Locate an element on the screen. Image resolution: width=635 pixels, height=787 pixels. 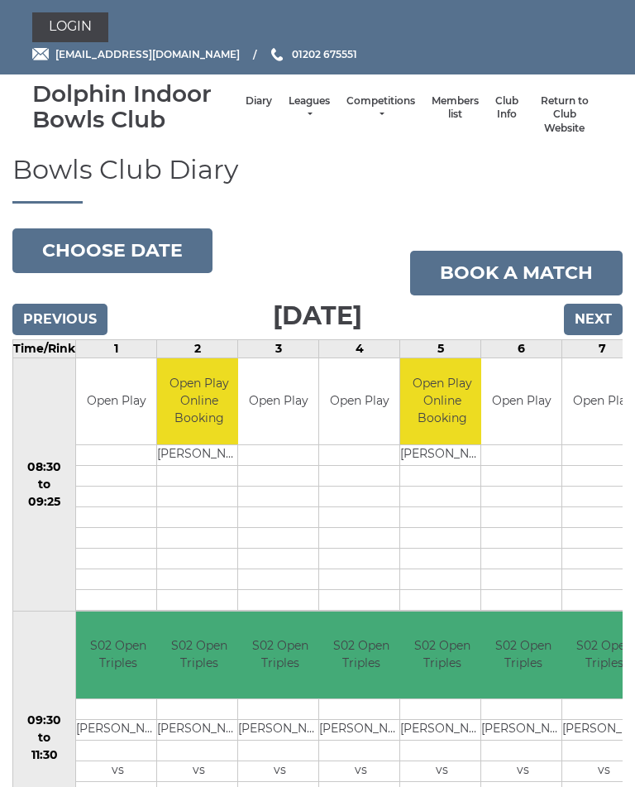
div: Dolphin Indoor Bowls Club is located at coordinates (135, 107).